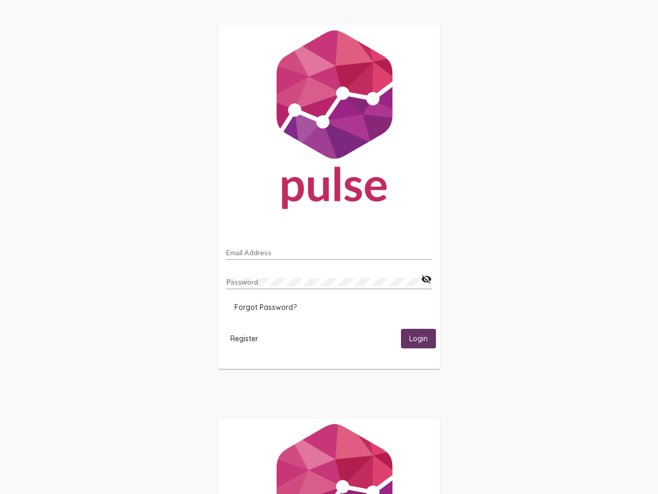 The height and width of the screenshot is (494, 658). I want to click on span: Forgot Password?, so click(265, 307).